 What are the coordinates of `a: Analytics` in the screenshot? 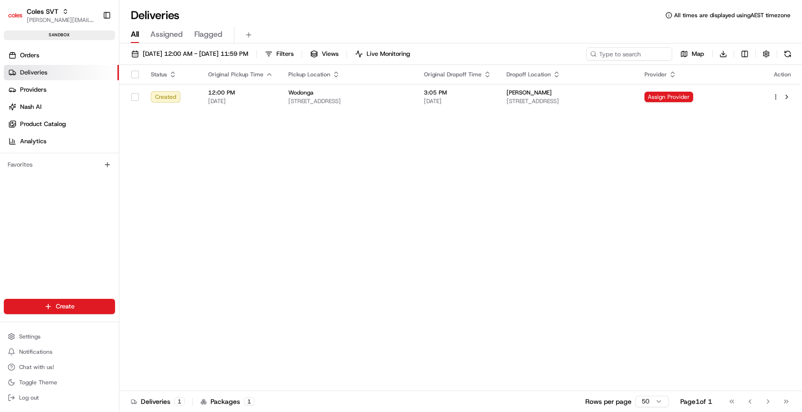 It's located at (61, 141).